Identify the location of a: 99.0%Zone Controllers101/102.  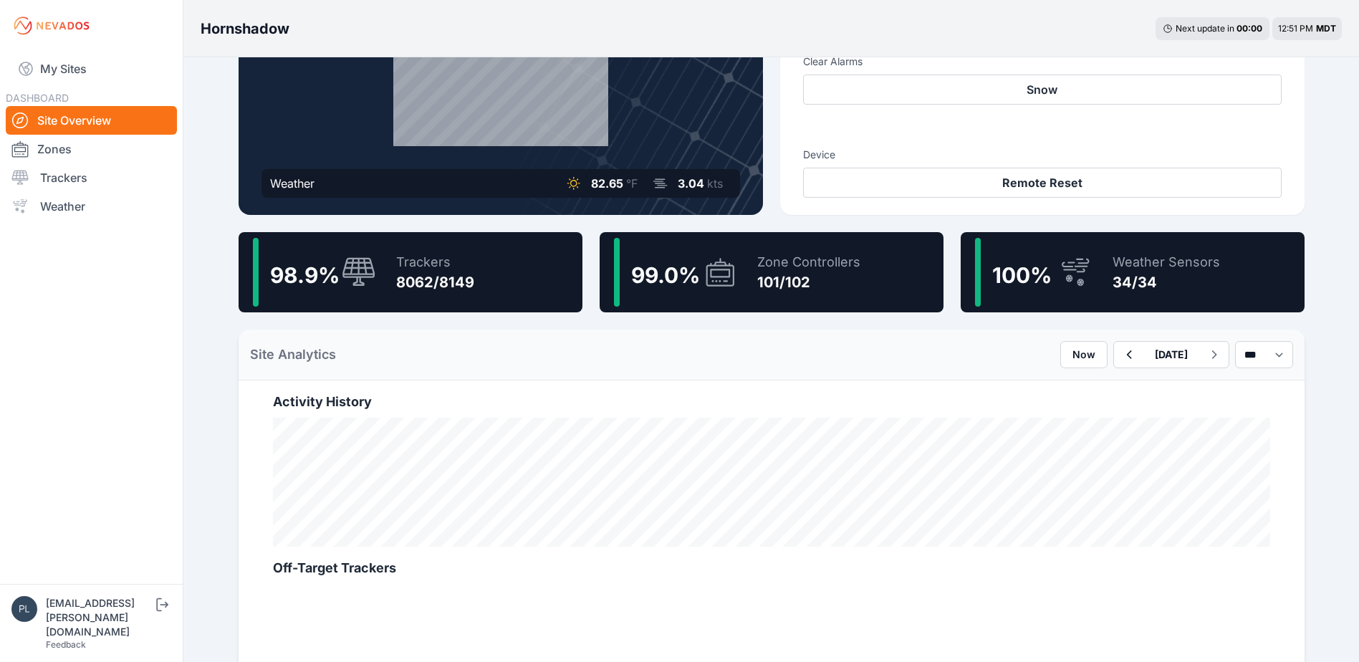
(772, 272).